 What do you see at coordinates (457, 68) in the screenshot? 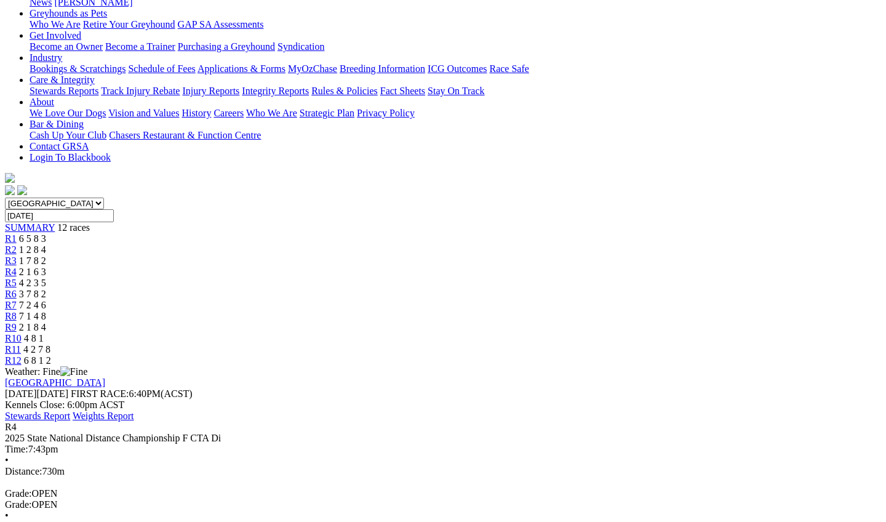
I see `a: ICG Outcomes` at bounding box center [457, 68].